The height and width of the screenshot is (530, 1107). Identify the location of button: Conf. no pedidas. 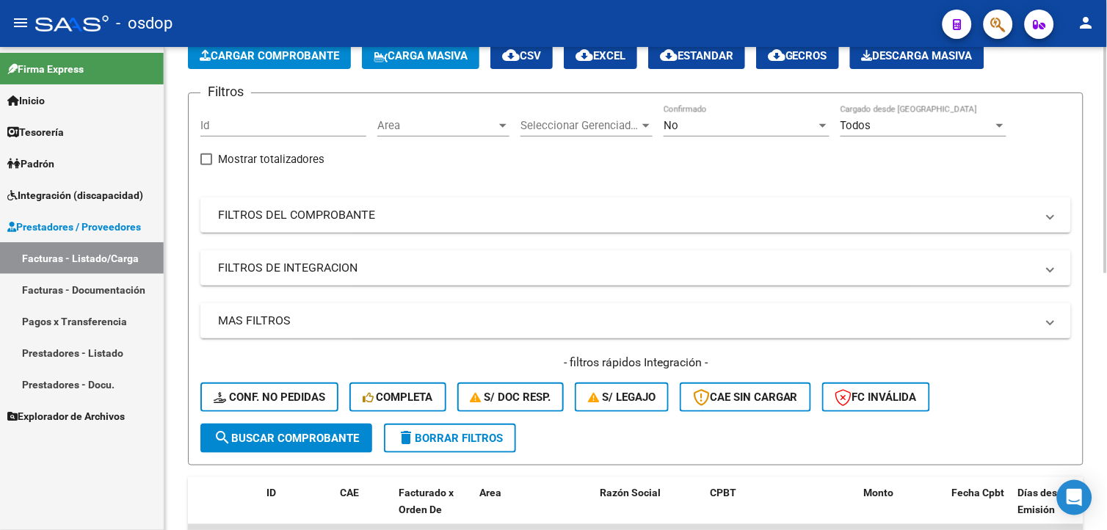
(269, 397).